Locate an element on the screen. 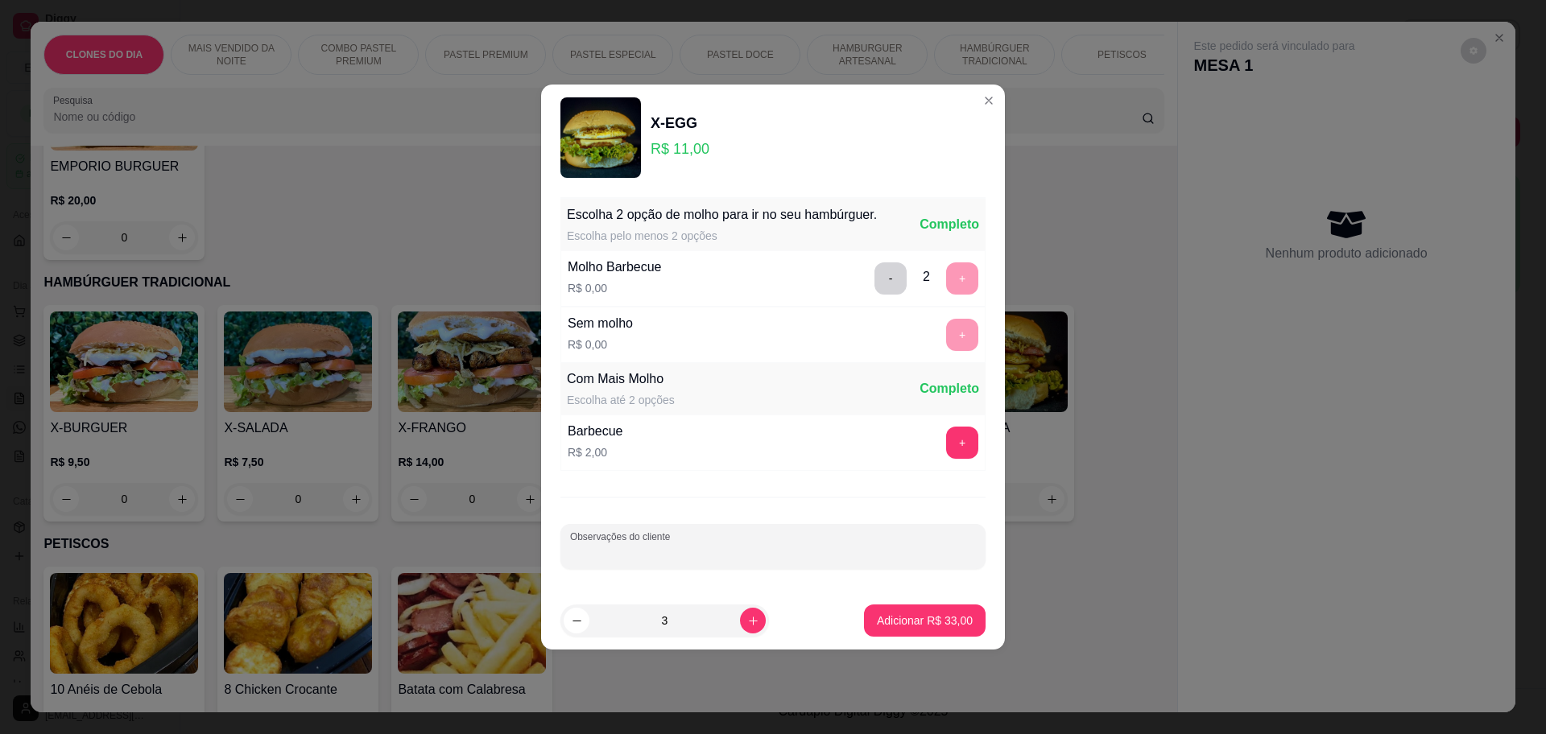  button: Close is located at coordinates (989, 101).